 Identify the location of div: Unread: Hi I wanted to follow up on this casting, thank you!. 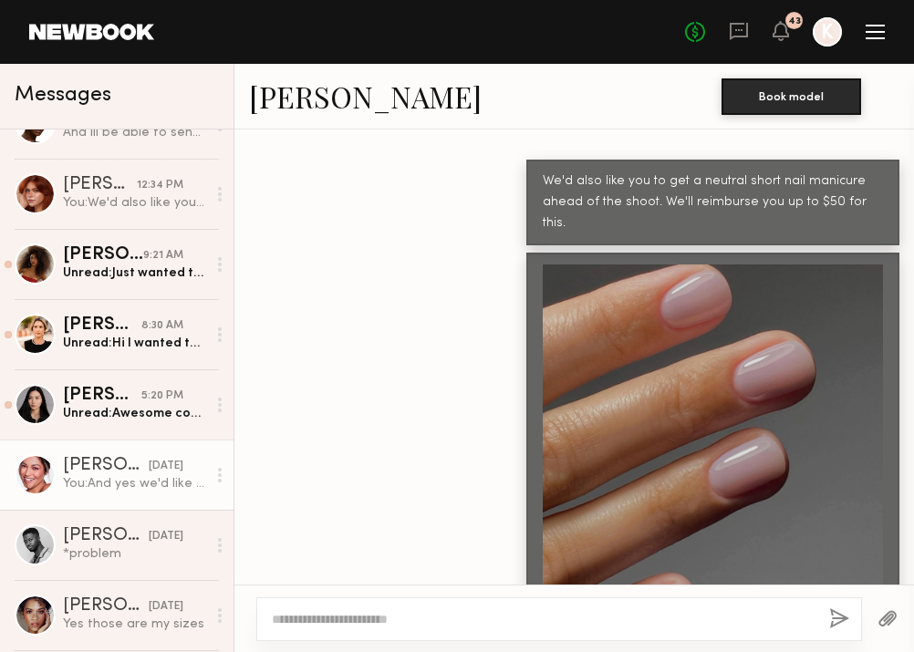
(134, 343).